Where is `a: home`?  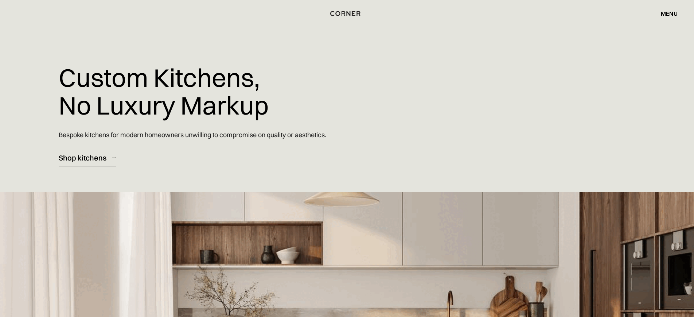 a: home is located at coordinates (347, 13).